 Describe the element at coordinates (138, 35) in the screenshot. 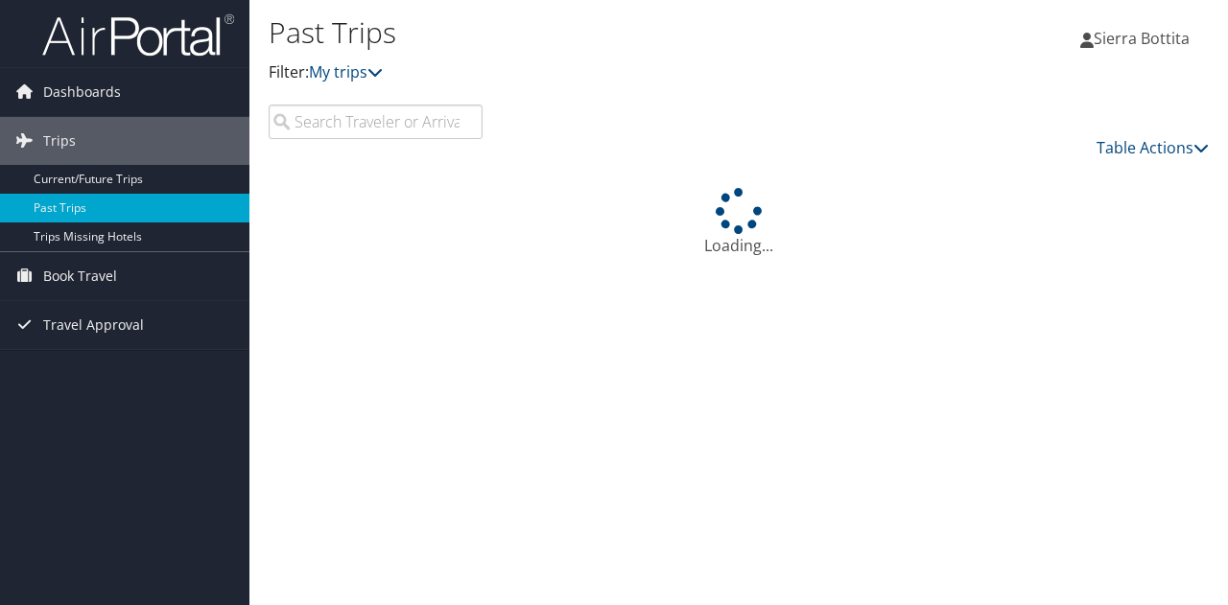

I see `img: airportal-logo.png` at that location.